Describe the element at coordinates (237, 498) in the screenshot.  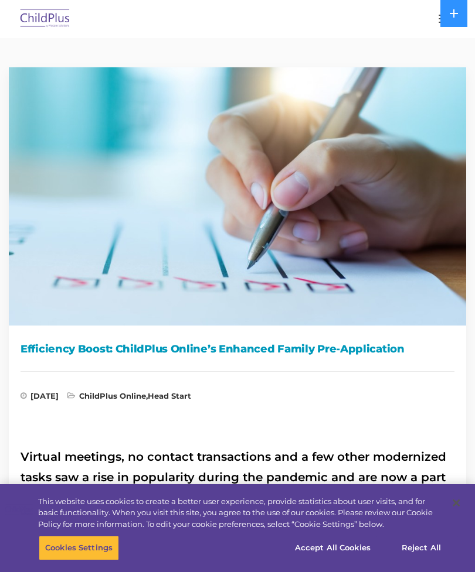
I see `h2: Virtual meetings, no contact transactions and a few other modernized tasks saw a rise in populari...` at that location.